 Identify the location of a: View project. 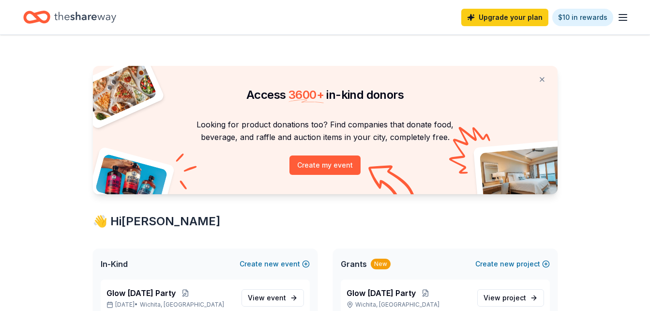
(510, 298).